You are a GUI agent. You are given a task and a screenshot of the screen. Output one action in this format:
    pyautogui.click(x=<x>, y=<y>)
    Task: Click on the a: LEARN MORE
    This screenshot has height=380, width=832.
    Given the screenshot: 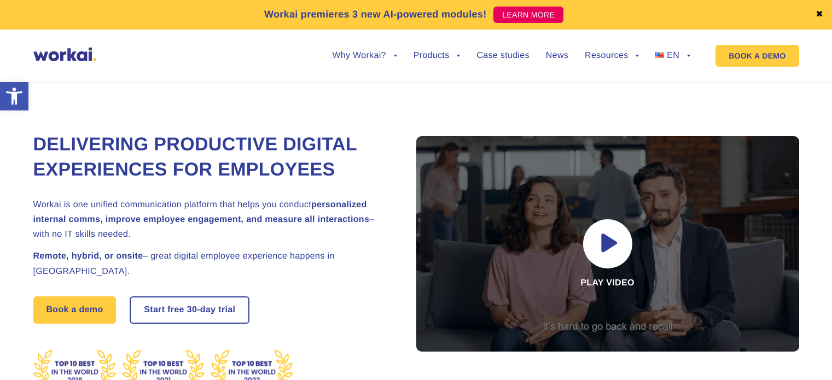 What is the action you would take?
    pyautogui.click(x=529, y=15)
    